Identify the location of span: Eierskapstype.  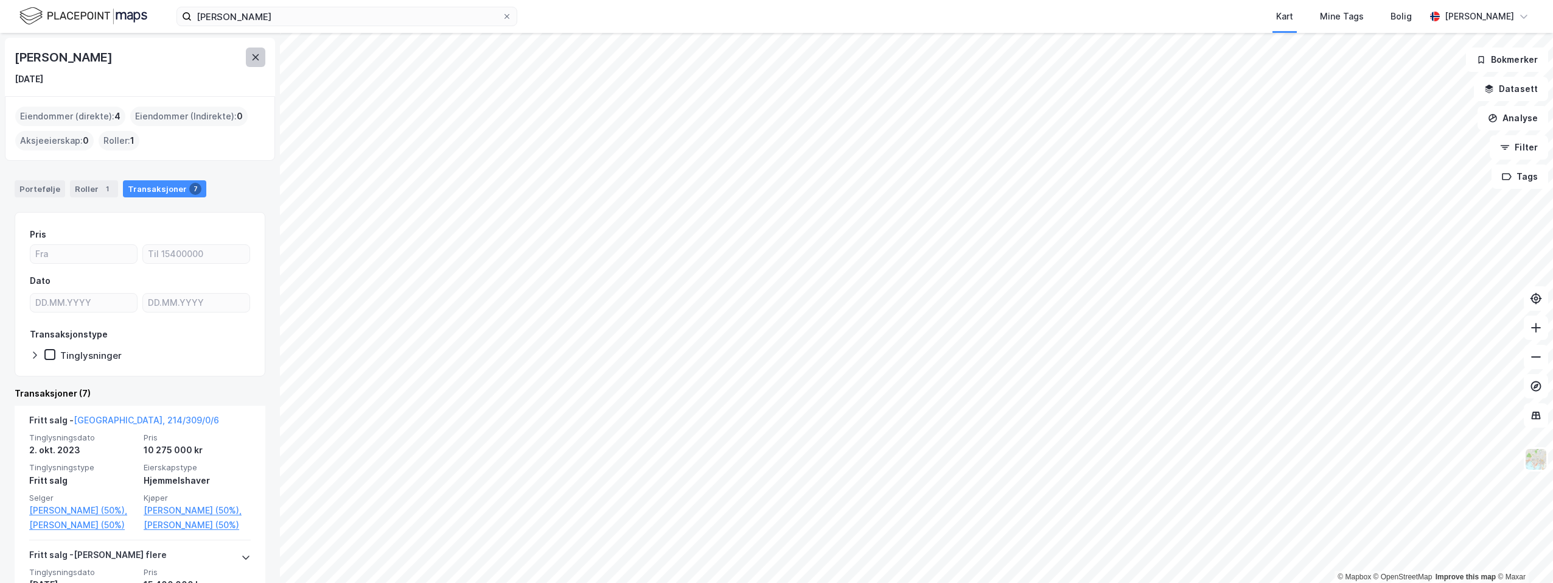
(197, 467).